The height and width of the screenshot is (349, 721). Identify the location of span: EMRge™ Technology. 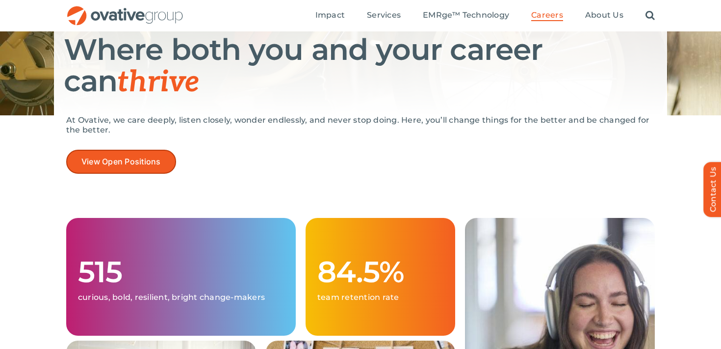
(466, 15).